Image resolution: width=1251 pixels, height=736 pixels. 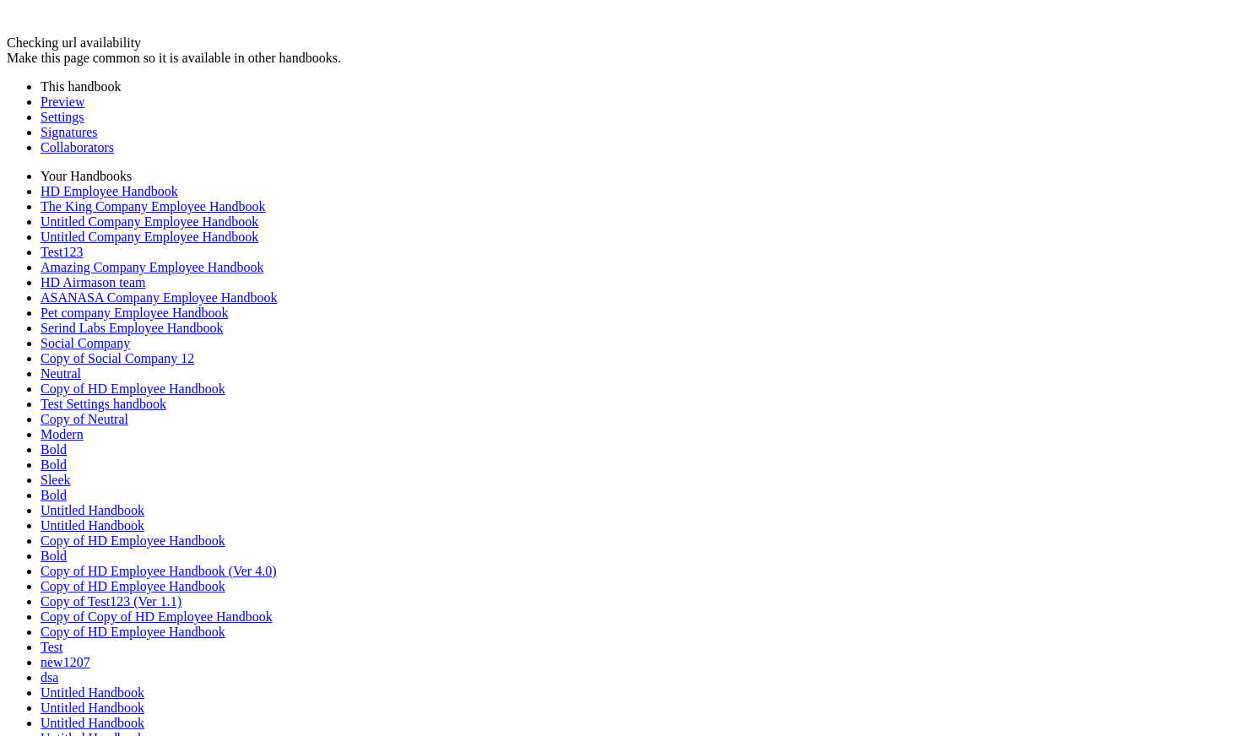 I want to click on a: Modern, so click(x=62, y=434).